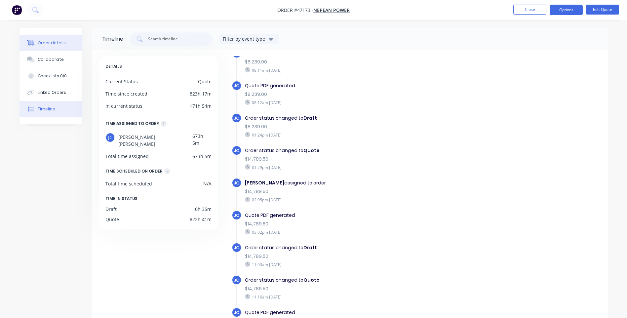 The width and height of the screenshot is (627, 318). Describe the element at coordinates (201, 93) in the screenshot. I see `div: 823h 17m` at that location.